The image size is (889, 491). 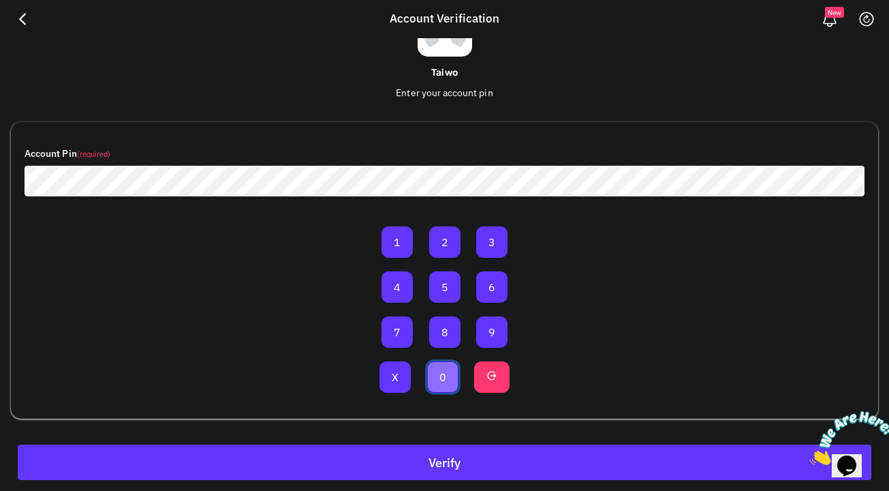 What do you see at coordinates (67, 153) in the screenshot?
I see `label: Account Pin` at bounding box center [67, 153].